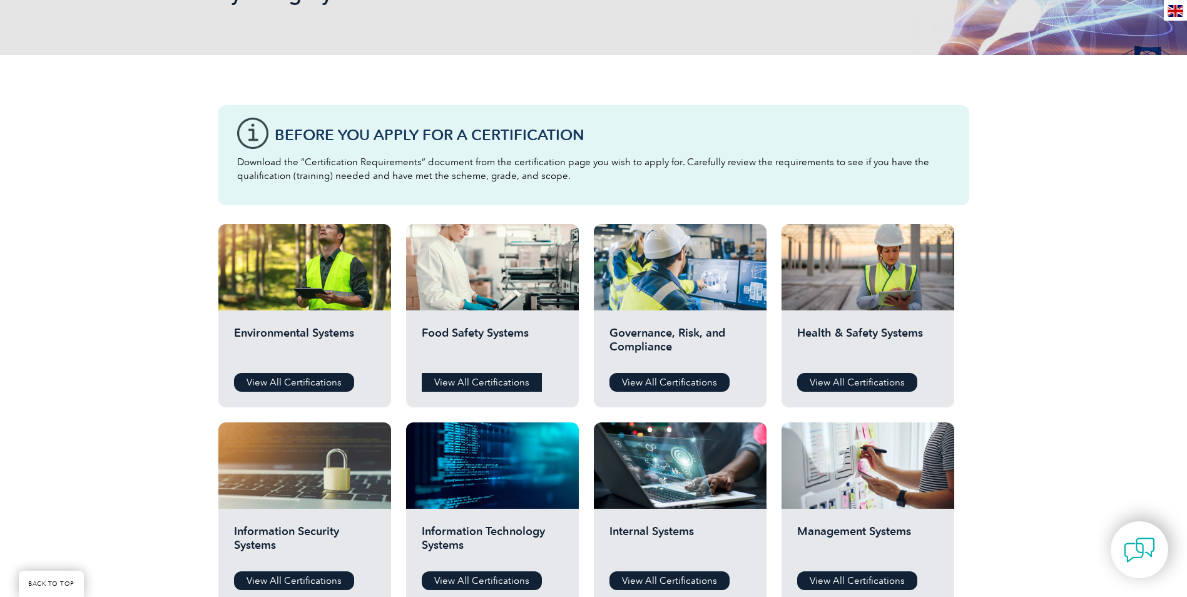 The width and height of the screenshot is (1187, 597). I want to click on img: contact-chat.png, so click(1139, 550).